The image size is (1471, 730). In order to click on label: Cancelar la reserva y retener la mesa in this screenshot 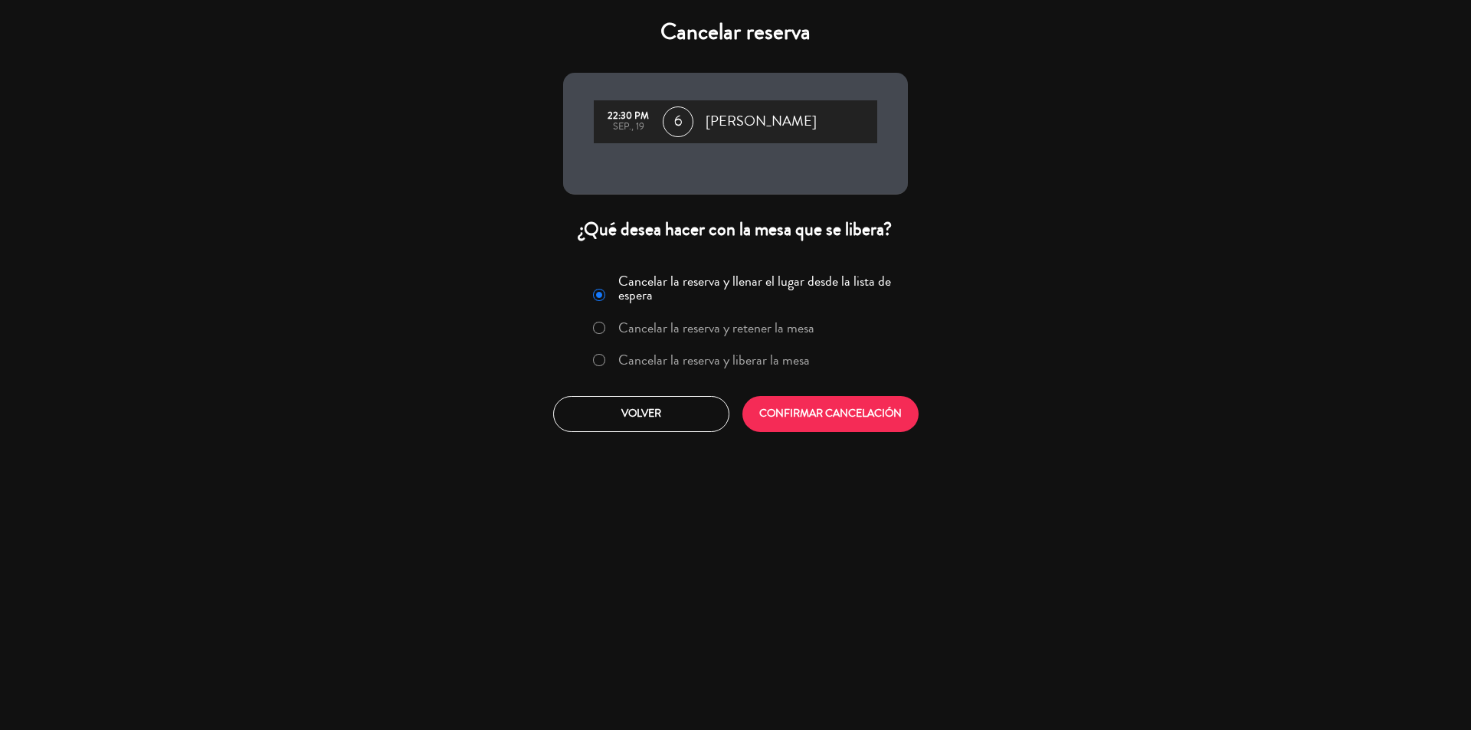, I will do `click(716, 328)`.